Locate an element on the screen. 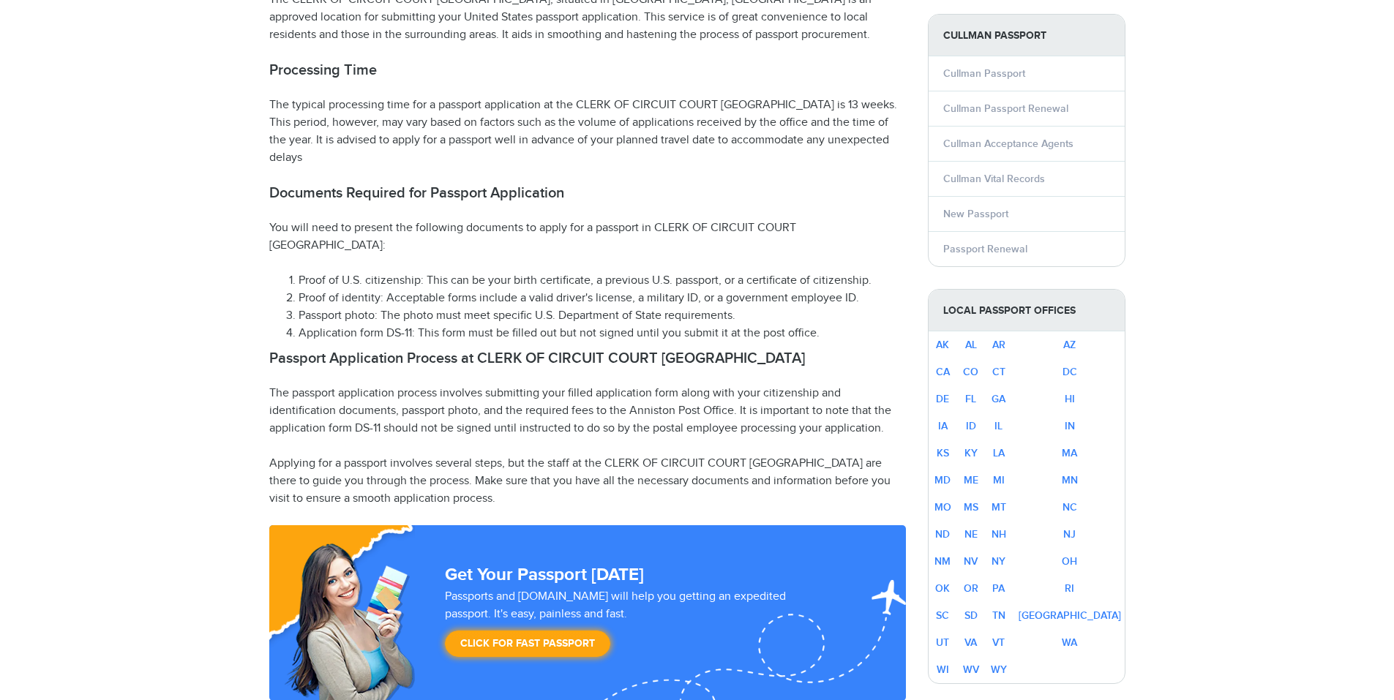  a: DE is located at coordinates (942, 399).